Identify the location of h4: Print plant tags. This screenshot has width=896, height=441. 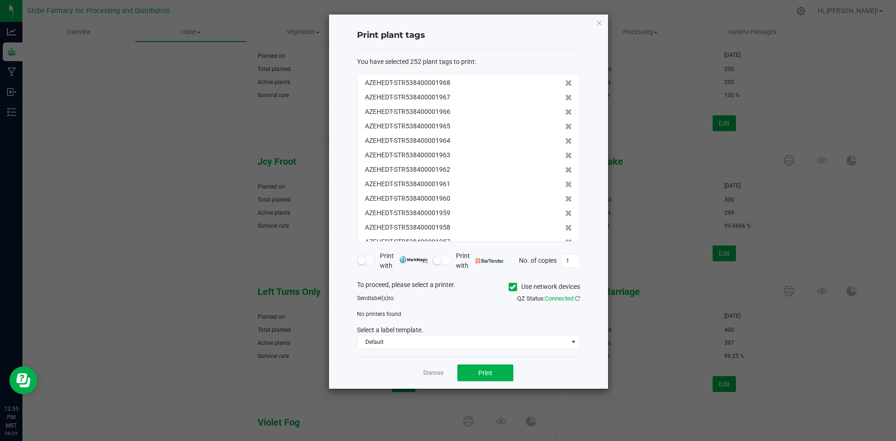
(469, 35).